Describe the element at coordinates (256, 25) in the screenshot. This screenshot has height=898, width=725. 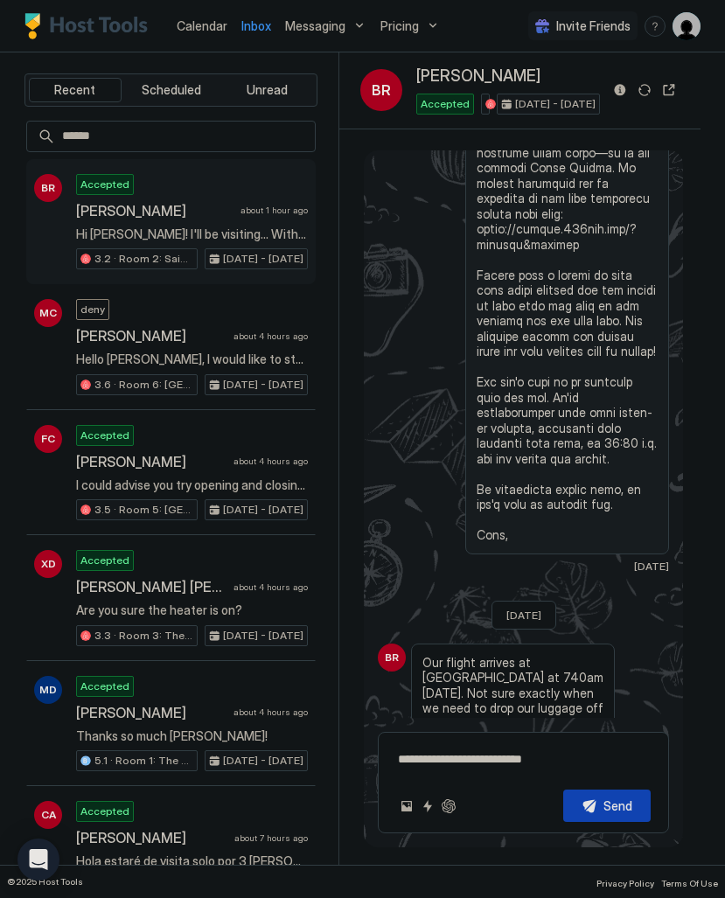
I see `a: Inbox` at that location.